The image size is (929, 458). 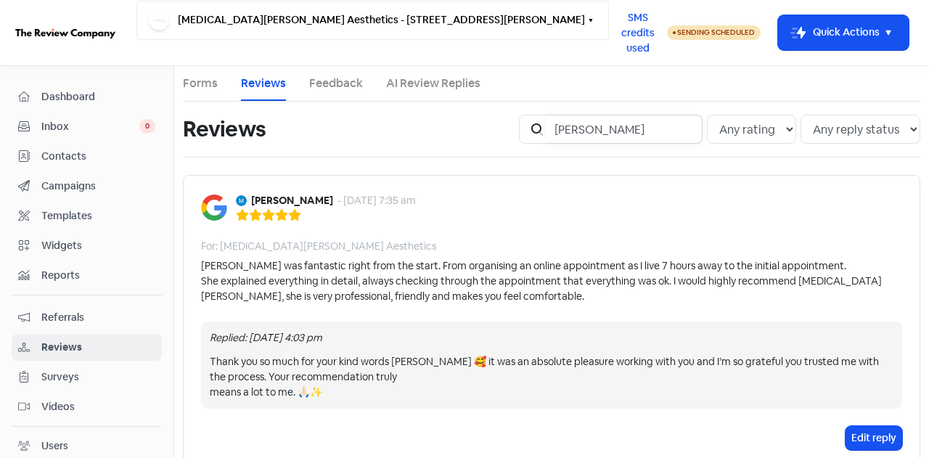 What do you see at coordinates (336, 84) in the screenshot?
I see `a: Feedback` at bounding box center [336, 84].